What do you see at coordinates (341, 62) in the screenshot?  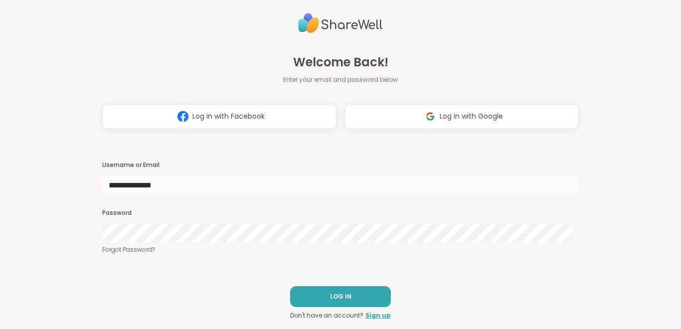 I see `span: Welcome Back!` at bounding box center [341, 62].